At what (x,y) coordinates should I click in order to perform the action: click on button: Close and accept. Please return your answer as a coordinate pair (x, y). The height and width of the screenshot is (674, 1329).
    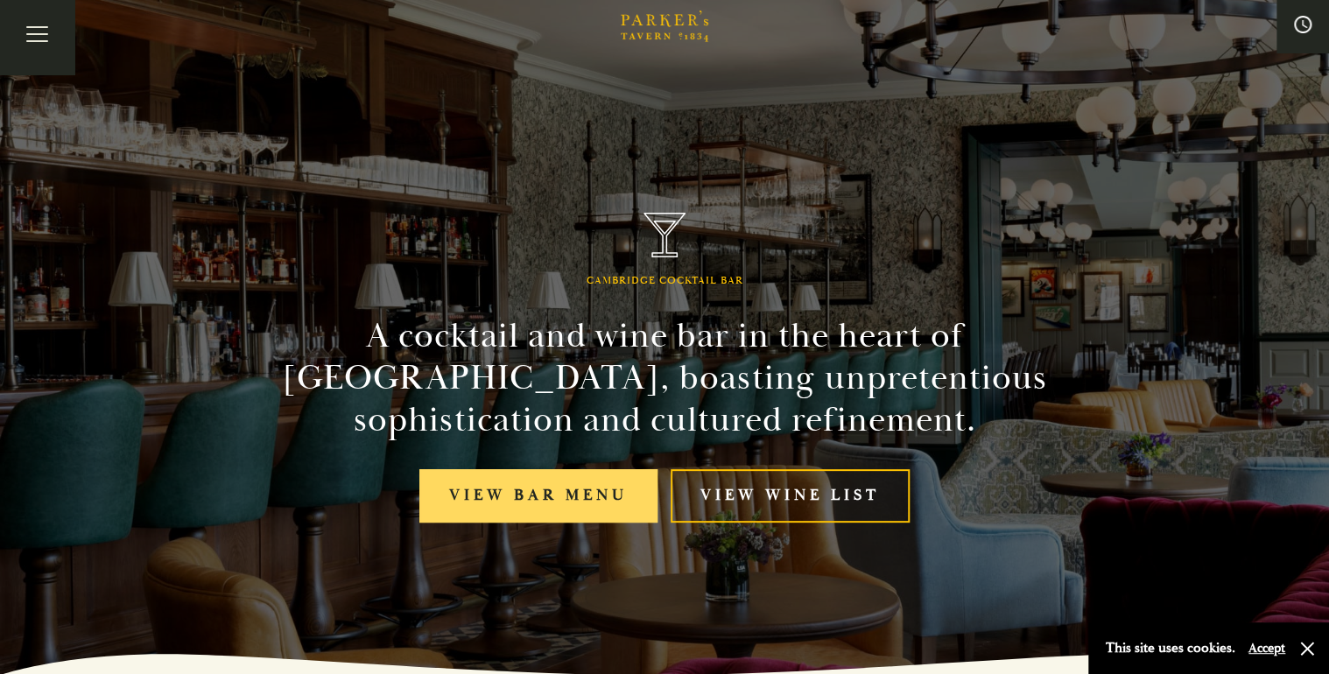
    Looking at the image, I should click on (1307, 649).